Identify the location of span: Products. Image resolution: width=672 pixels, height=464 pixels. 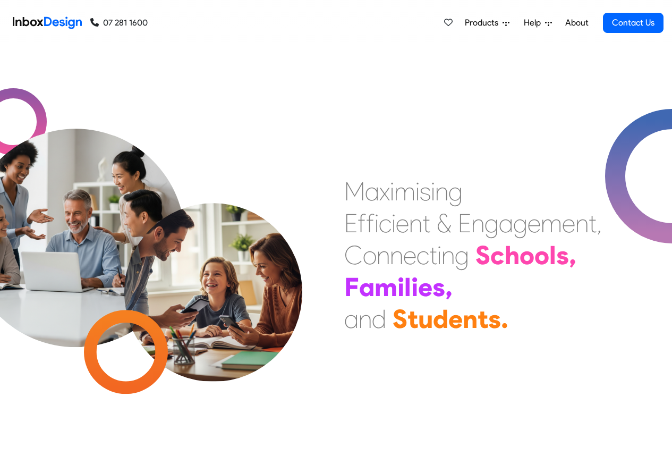
(483, 23).